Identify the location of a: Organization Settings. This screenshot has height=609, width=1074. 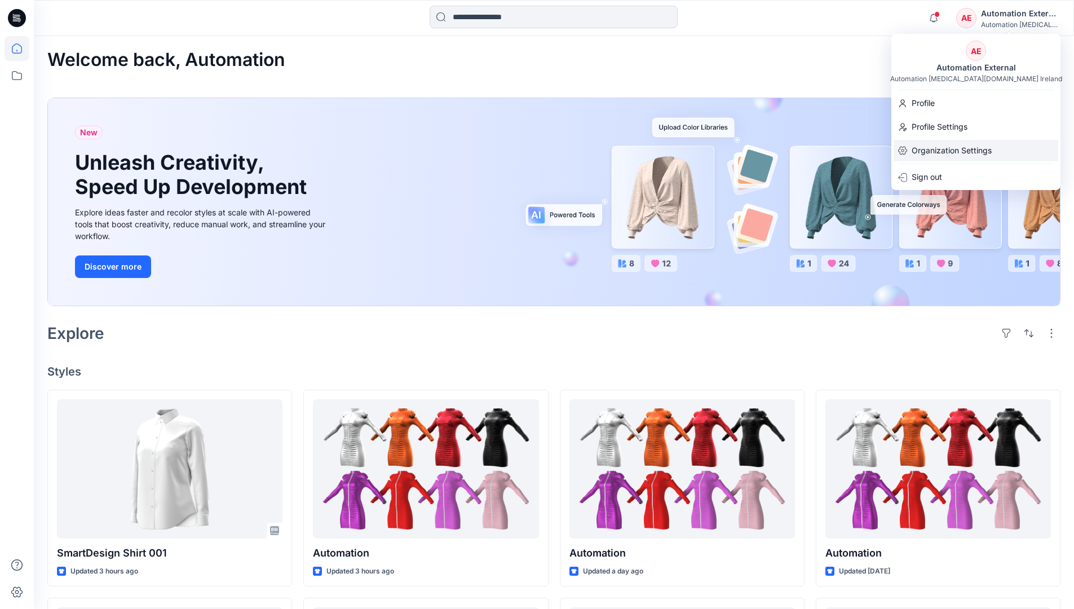
(976, 151).